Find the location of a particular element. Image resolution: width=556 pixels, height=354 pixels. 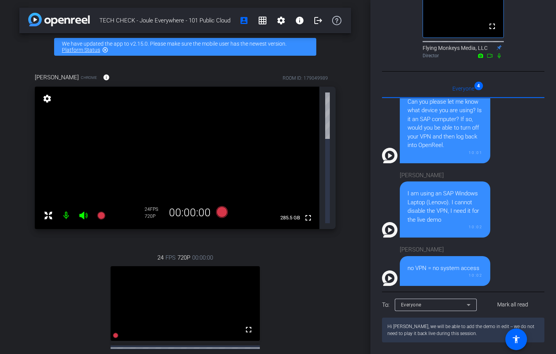

div: no VPN = no system access is located at coordinates (445, 268).